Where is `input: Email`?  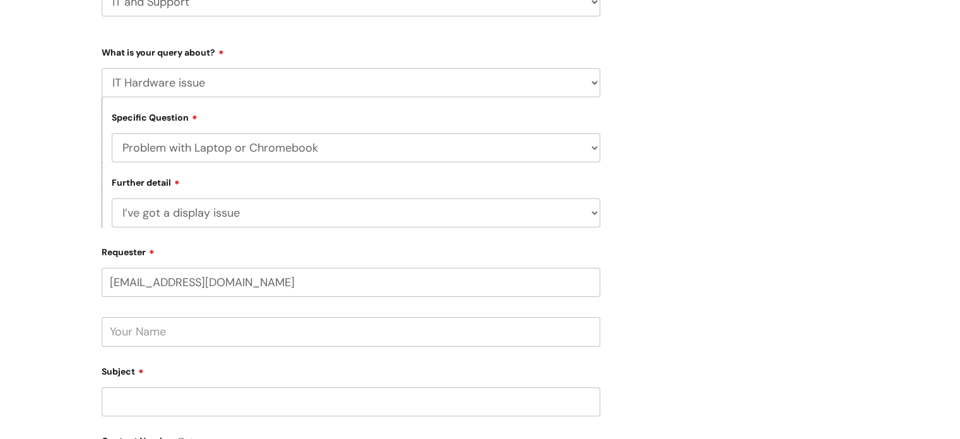 input: Email is located at coordinates (351, 282).